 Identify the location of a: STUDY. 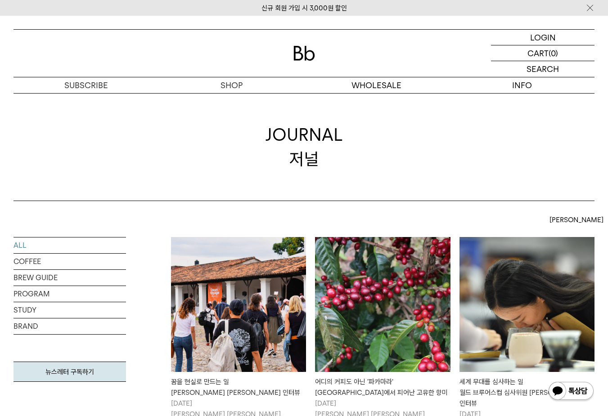
(70, 310).